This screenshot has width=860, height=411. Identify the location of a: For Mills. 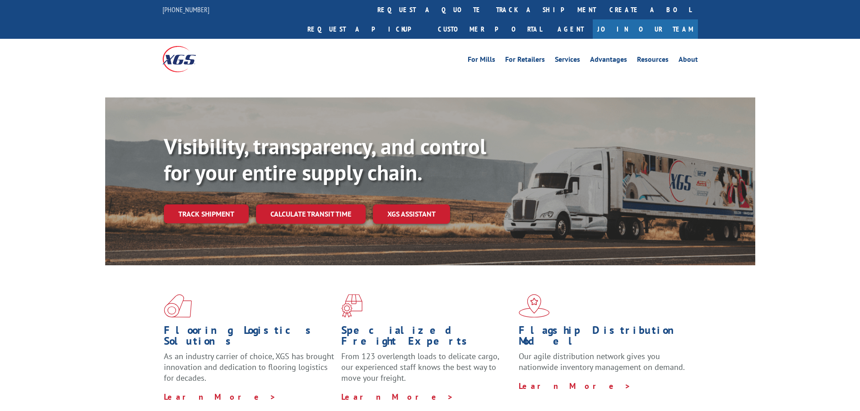
(481, 61).